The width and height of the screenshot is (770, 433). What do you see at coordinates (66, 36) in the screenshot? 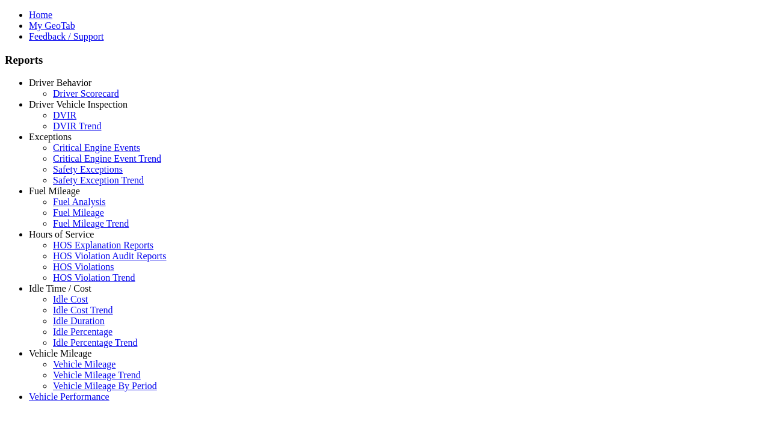
I see `a: Feedback / Support` at bounding box center [66, 36].